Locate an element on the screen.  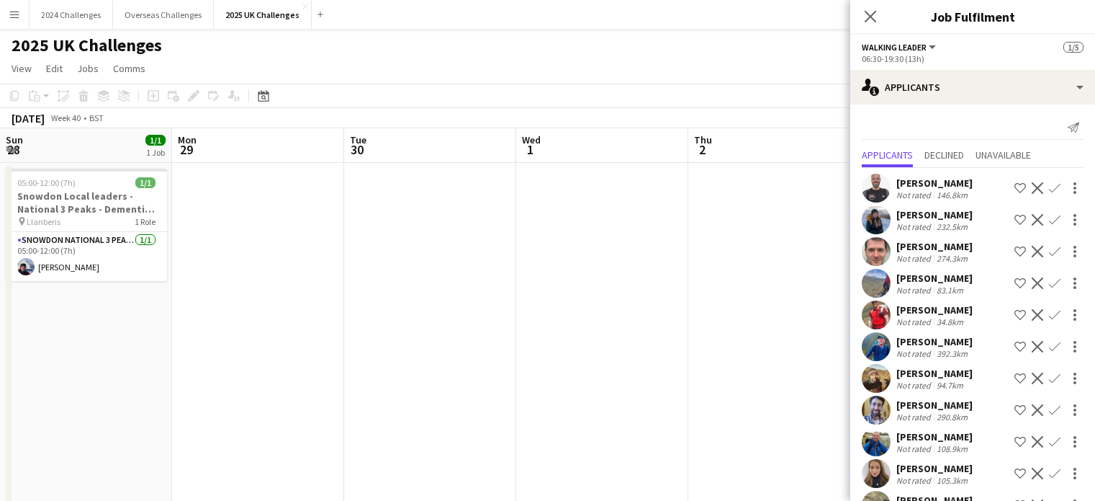
span: 29 is located at coordinates (186, 149).